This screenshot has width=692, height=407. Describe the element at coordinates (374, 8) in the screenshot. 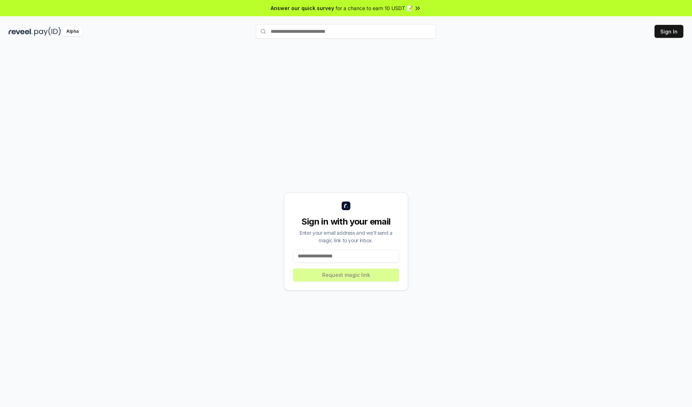

I see `span: for a chance to earn 10 USDT 📝` at that location.